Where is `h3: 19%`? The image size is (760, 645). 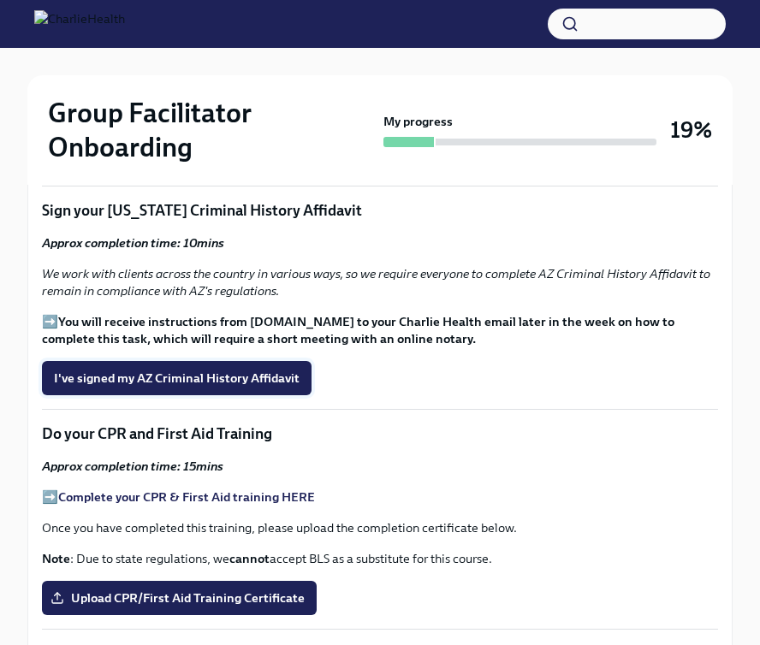
h3: 19% is located at coordinates (690, 130).